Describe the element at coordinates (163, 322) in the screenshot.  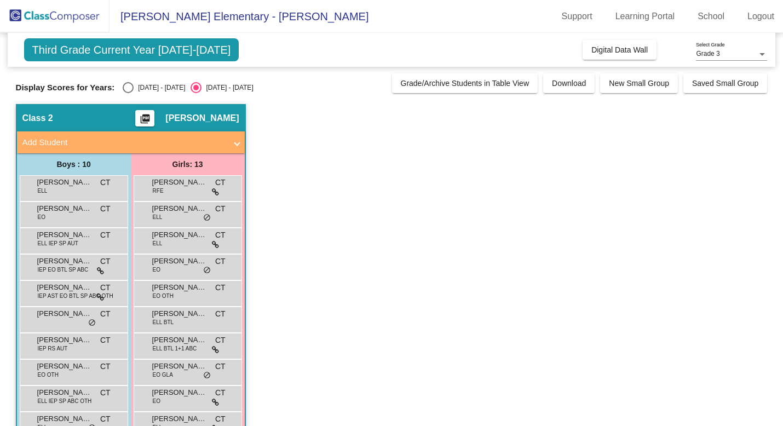
I see `span: ELL BTL` at that location.